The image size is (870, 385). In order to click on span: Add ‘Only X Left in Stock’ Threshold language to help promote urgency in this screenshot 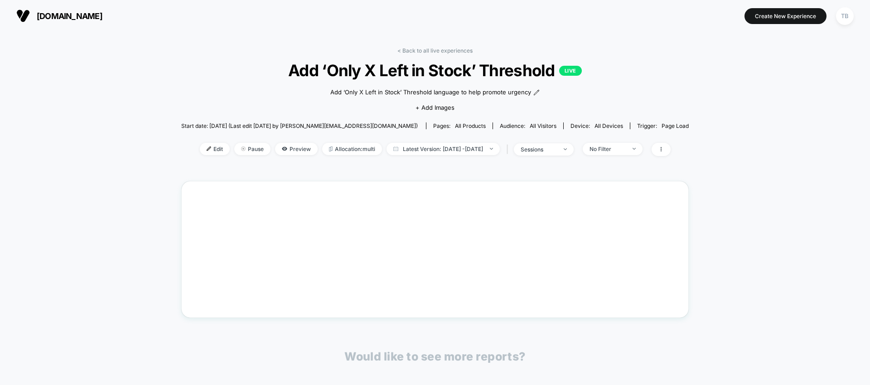, I will do `click(431, 92)`.